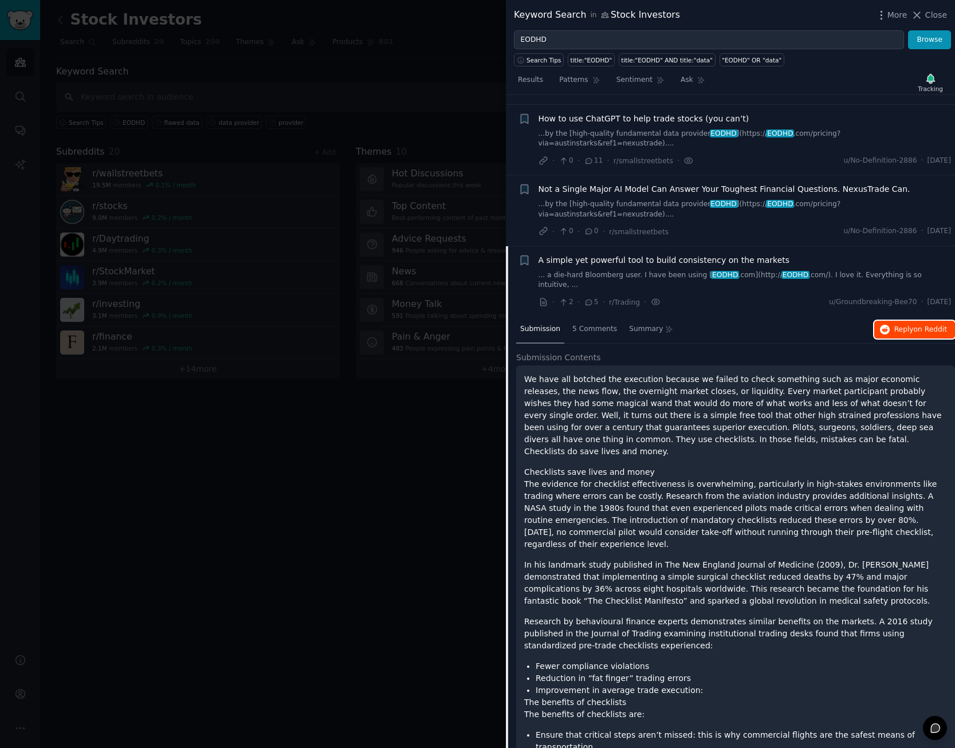  I want to click on a: title:"EODHD", so click(591, 60).